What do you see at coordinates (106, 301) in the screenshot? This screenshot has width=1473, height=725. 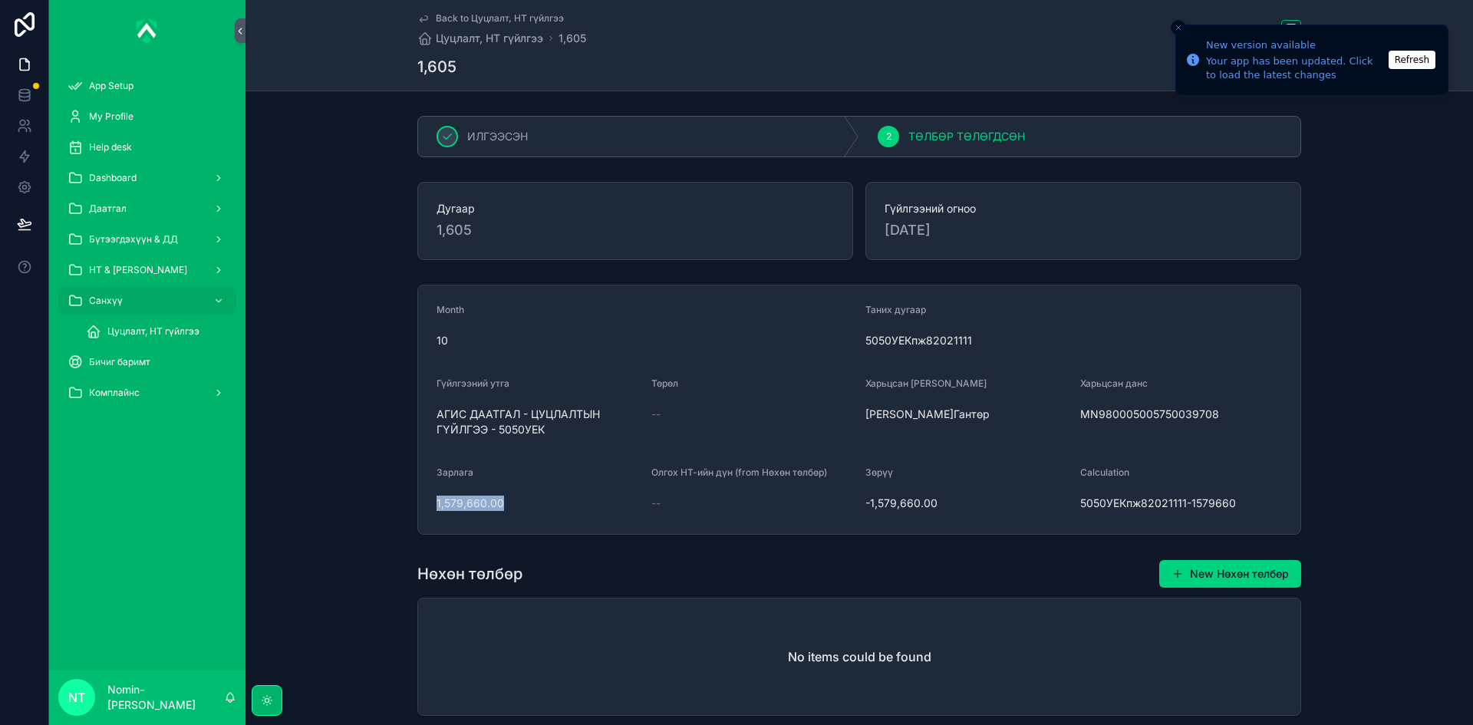 I see `span: Санхүү` at bounding box center [106, 301].